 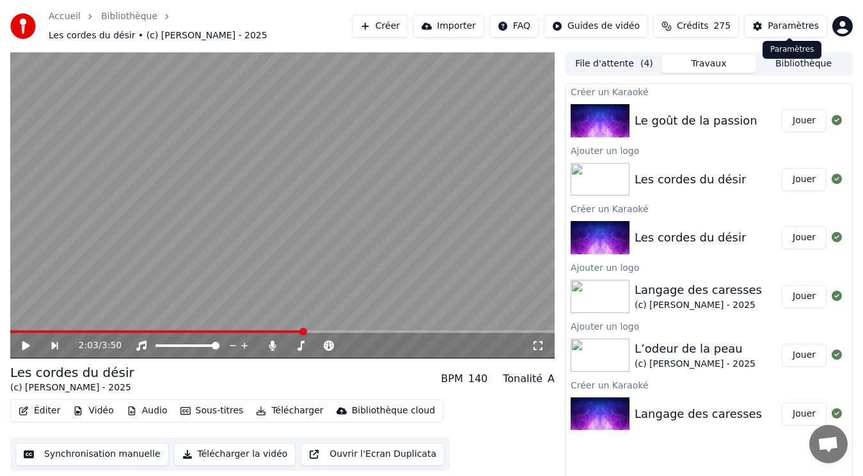 I want to click on span: 3:50, so click(x=111, y=346).